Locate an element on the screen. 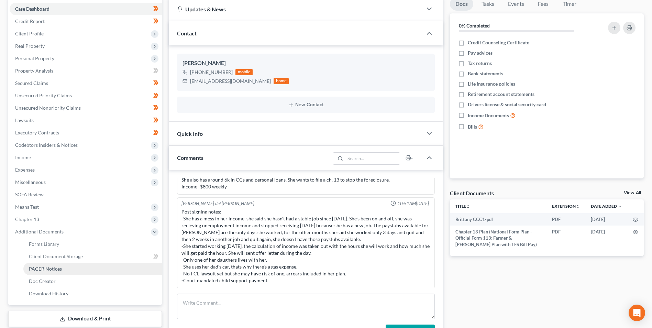 The width and height of the screenshot is (652, 328). span: Chapter 13 is located at coordinates (27, 219).